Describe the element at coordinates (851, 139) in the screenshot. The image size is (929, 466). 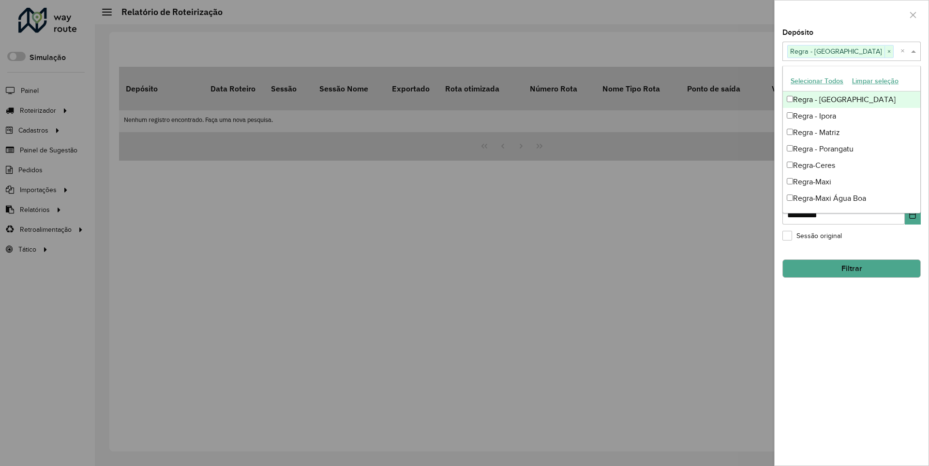
I see `ng-dropdown-panel: Options list` at that location.